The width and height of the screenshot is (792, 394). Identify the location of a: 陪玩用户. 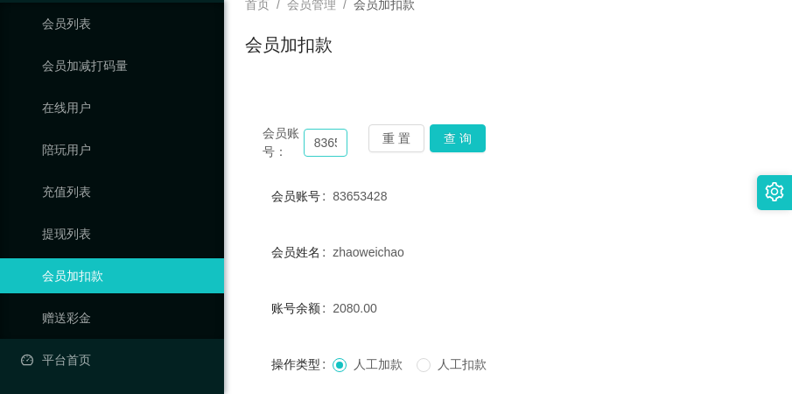
(126, 150).